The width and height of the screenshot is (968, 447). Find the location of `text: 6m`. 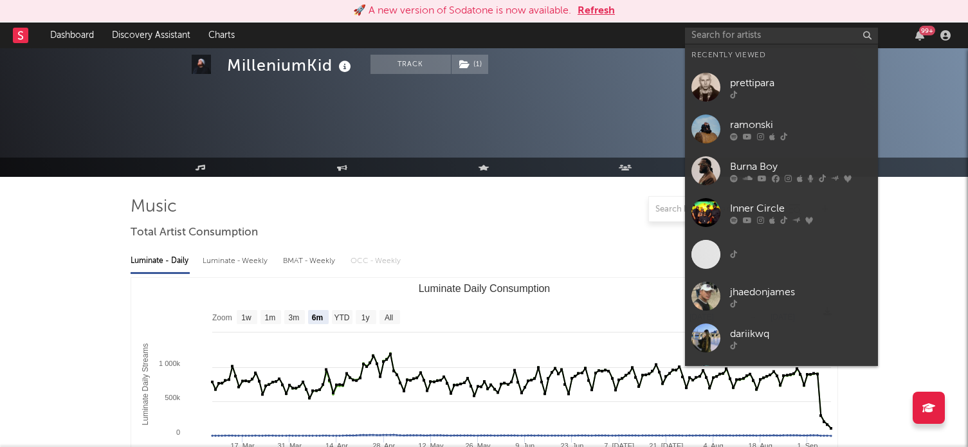

text: 6m is located at coordinates (317, 318).